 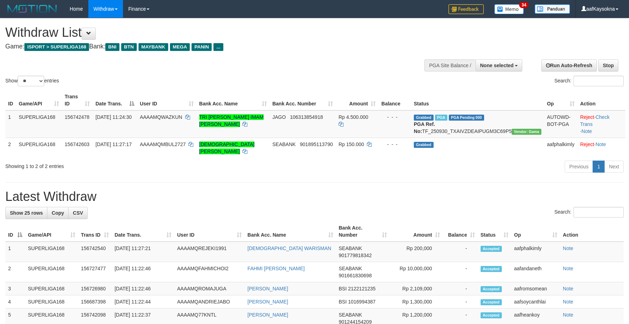 I want to click on div: PGA Site Balance /, so click(x=450, y=65).